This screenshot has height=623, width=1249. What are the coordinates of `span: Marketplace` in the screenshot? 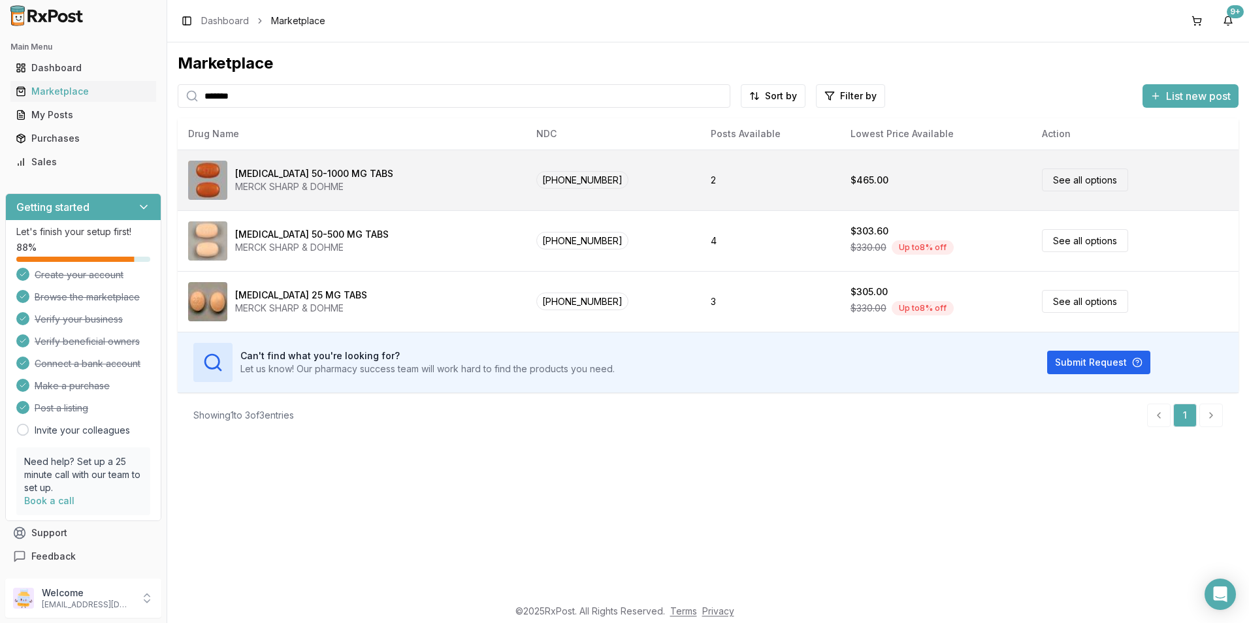 It's located at (298, 21).